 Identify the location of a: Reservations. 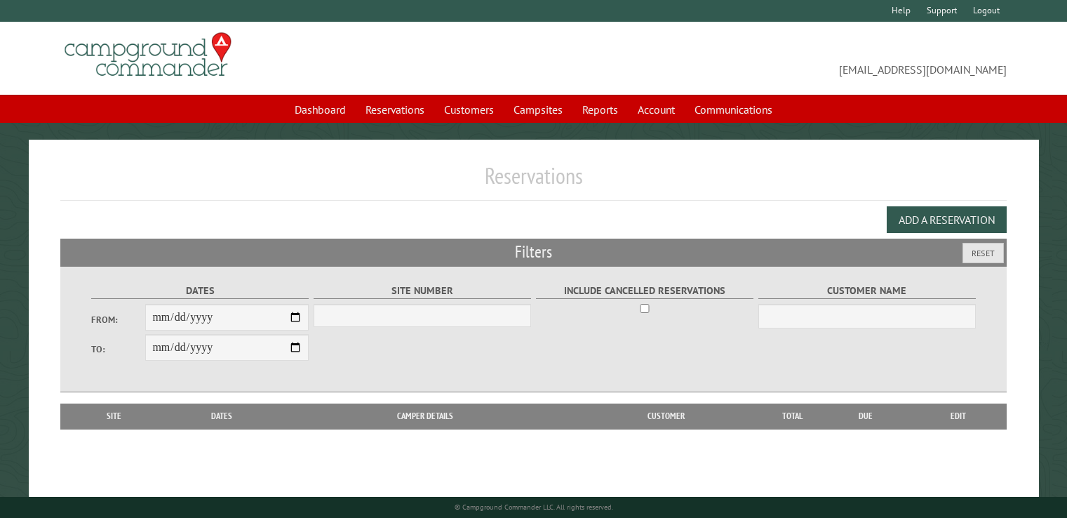
(395, 109).